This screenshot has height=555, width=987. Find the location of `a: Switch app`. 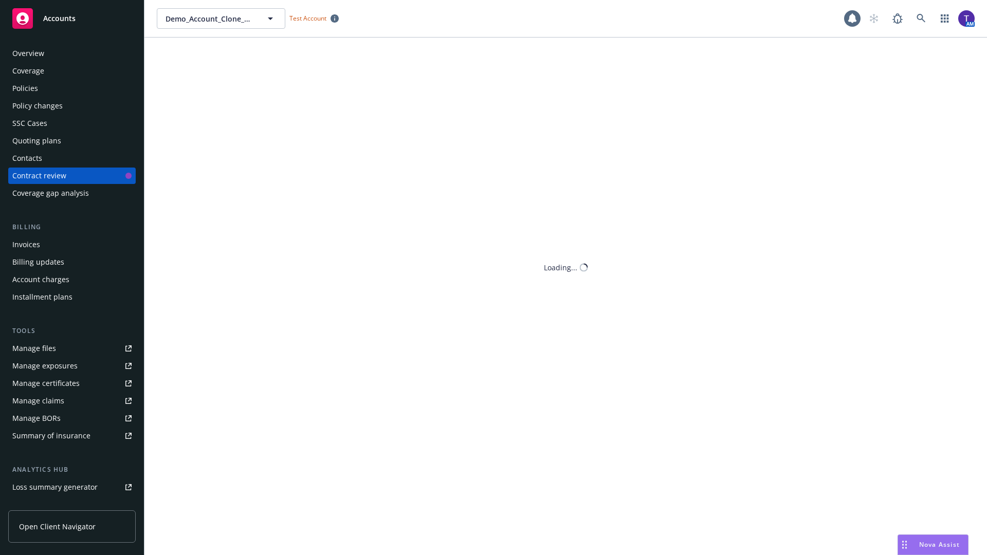

a: Switch app is located at coordinates (945, 19).